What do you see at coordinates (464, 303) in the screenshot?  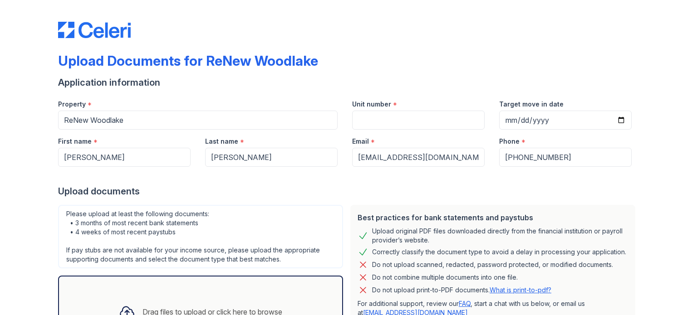 I see `a: FAQ` at bounding box center [464, 303].